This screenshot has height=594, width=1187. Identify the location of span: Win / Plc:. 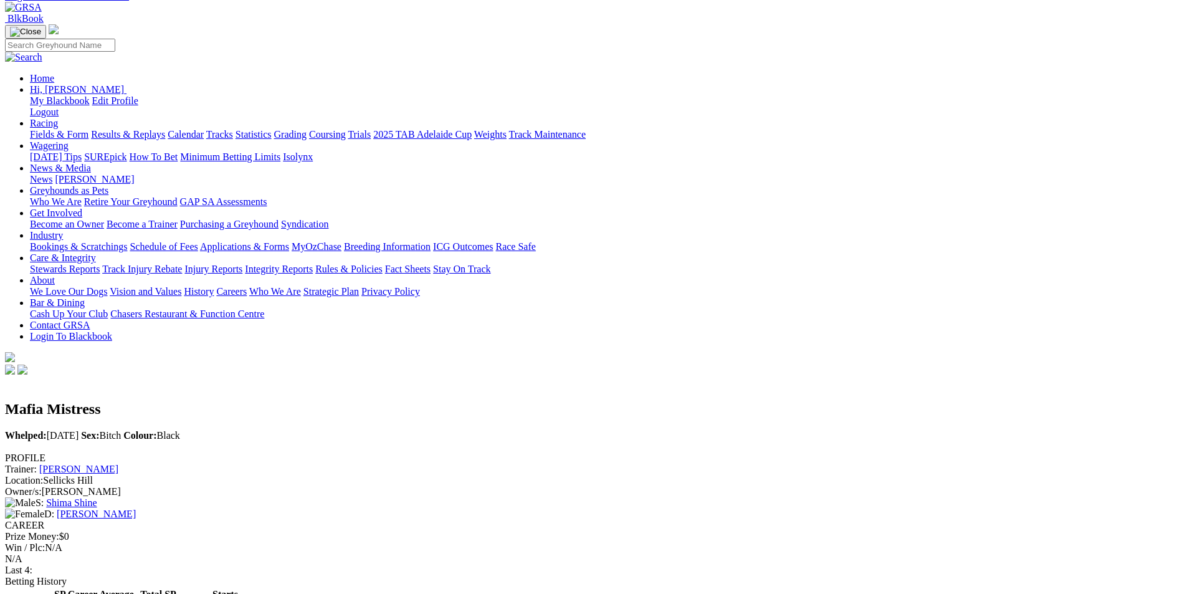
(25, 547).